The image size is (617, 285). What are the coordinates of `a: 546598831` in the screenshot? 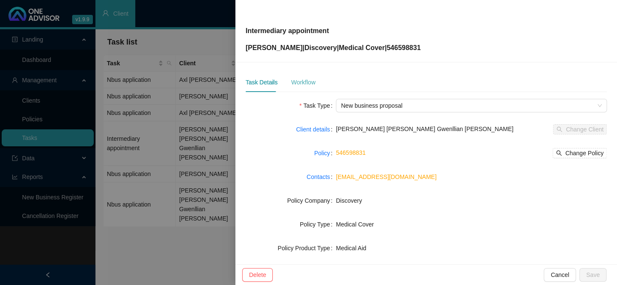 It's located at (350, 153).